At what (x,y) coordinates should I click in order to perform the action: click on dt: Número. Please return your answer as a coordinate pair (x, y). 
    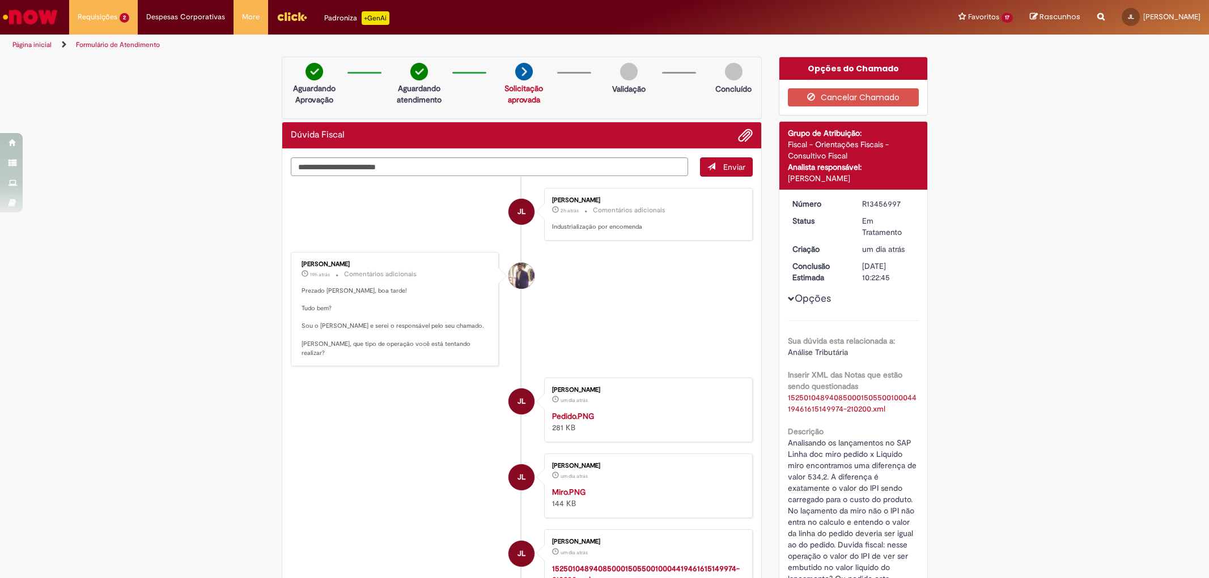
    Looking at the image, I should click on (818, 204).